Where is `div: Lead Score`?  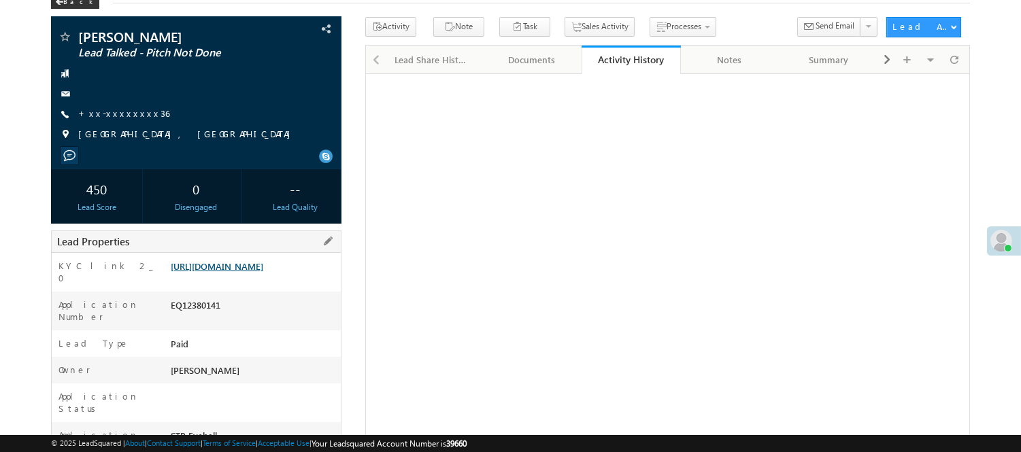 div: Lead Score is located at coordinates (97, 208).